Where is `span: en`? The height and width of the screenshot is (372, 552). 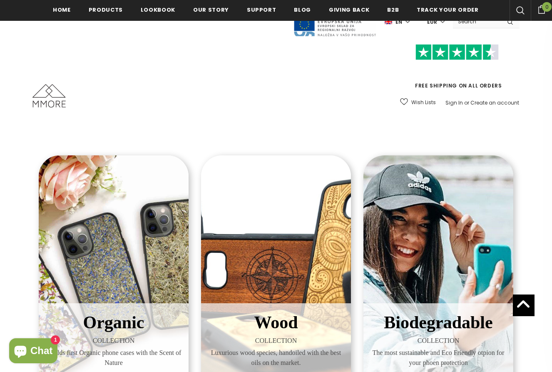
span: en is located at coordinates (399, 22).